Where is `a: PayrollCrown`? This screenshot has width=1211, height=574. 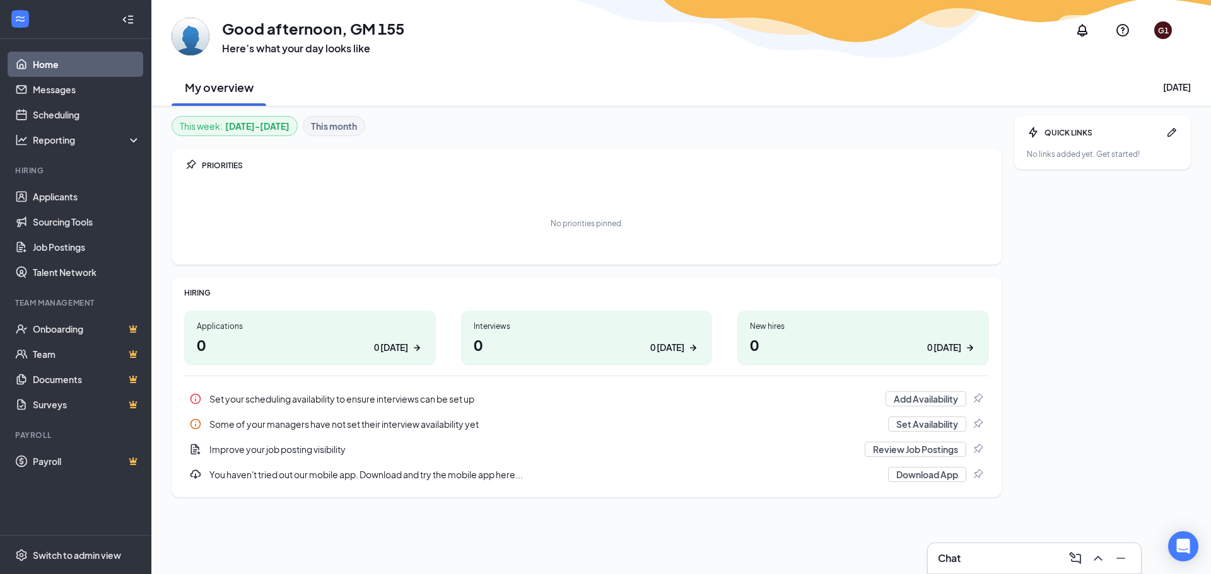 a: PayrollCrown is located at coordinates (86, 462).